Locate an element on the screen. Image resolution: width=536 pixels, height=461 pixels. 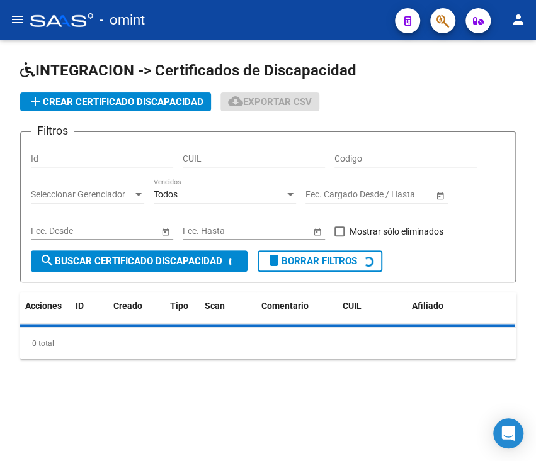
span: Tipo is located at coordinates (179, 306).